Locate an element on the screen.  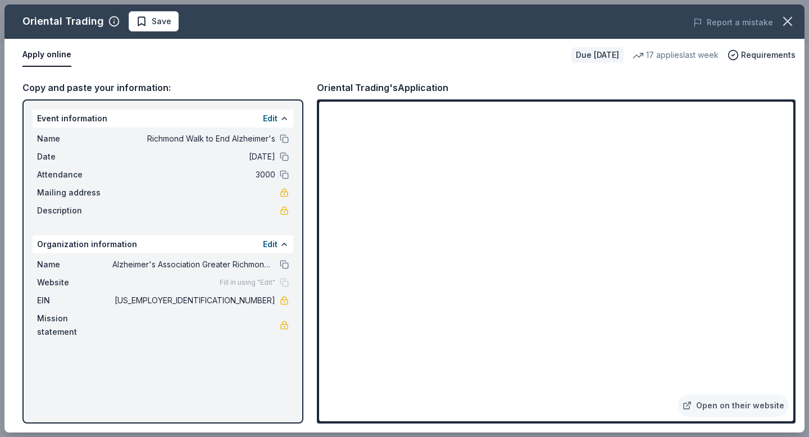
button: Apply online is located at coordinates (47, 55).